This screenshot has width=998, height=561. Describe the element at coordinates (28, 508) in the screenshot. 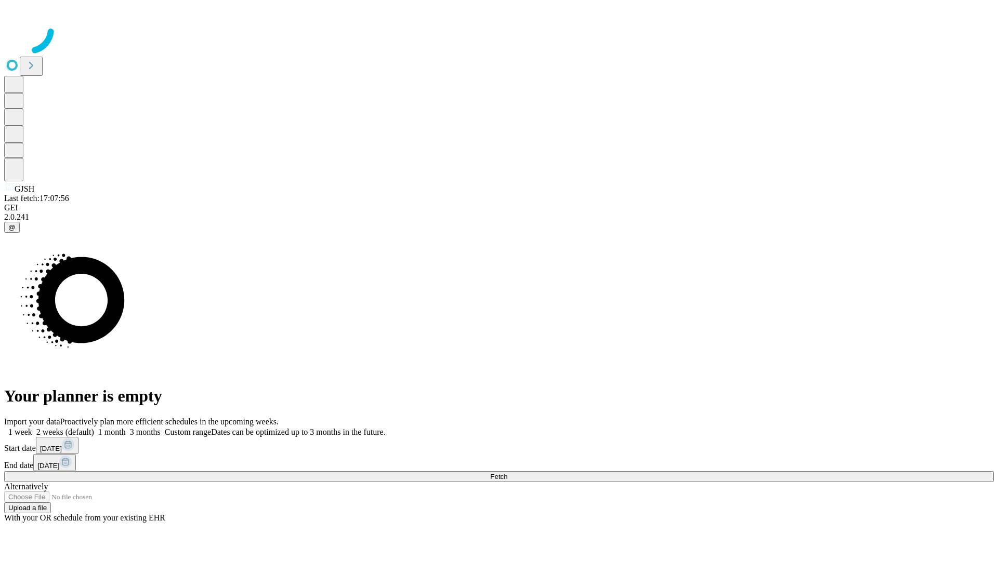

I see `button: Upload a file` at that location.